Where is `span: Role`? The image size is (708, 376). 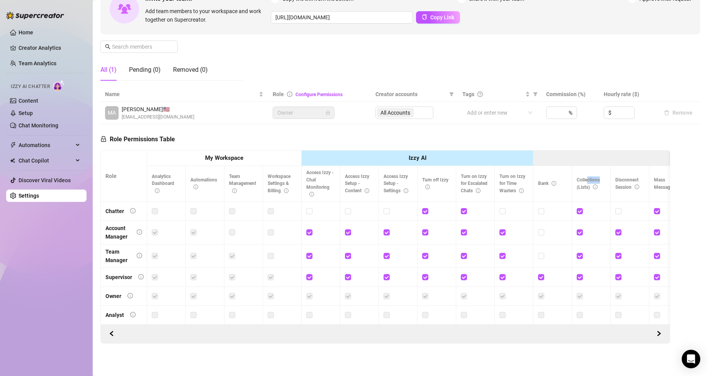
span: Role is located at coordinates (278, 94).